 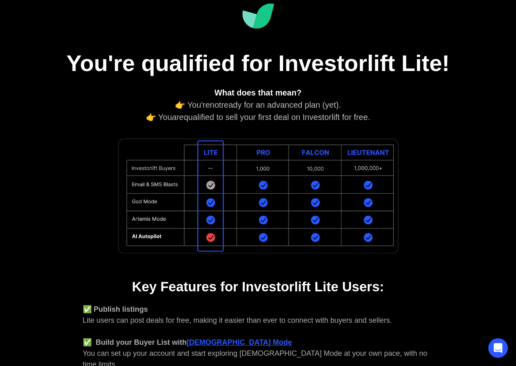 I want to click on strong: ✅ Publish listings, so click(x=115, y=309).